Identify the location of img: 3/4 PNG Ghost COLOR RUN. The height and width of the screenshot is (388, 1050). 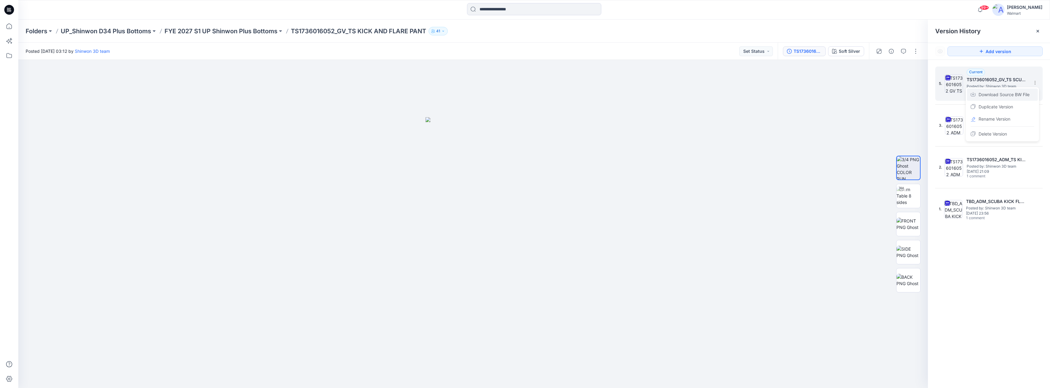
(908, 168).